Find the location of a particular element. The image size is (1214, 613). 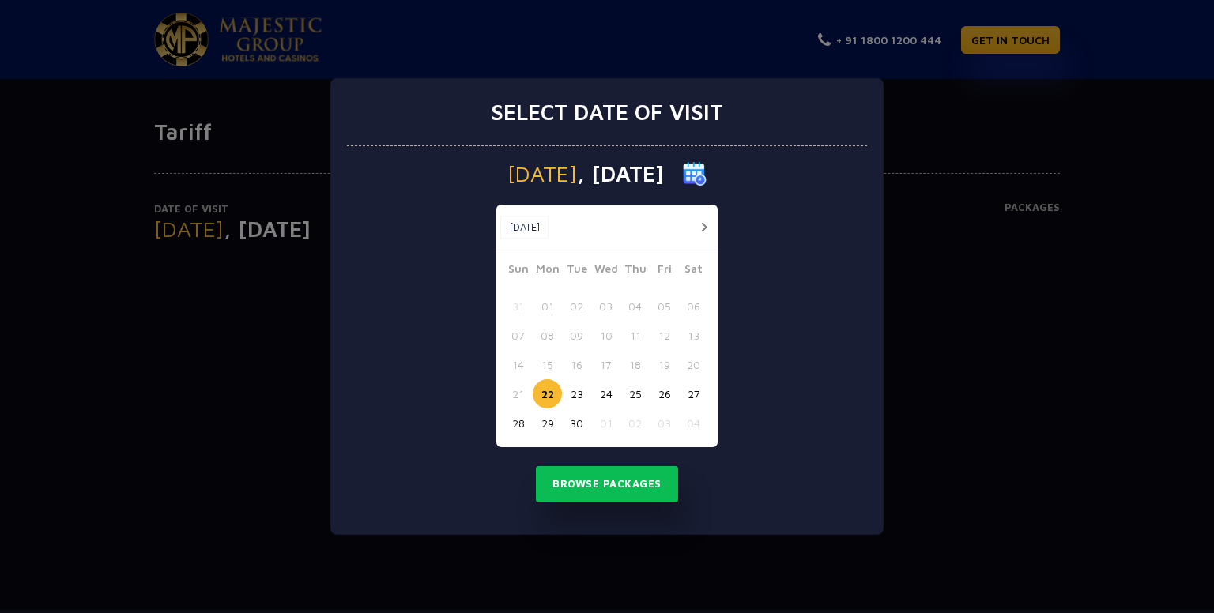

img: calender icon is located at coordinates (694, 174).